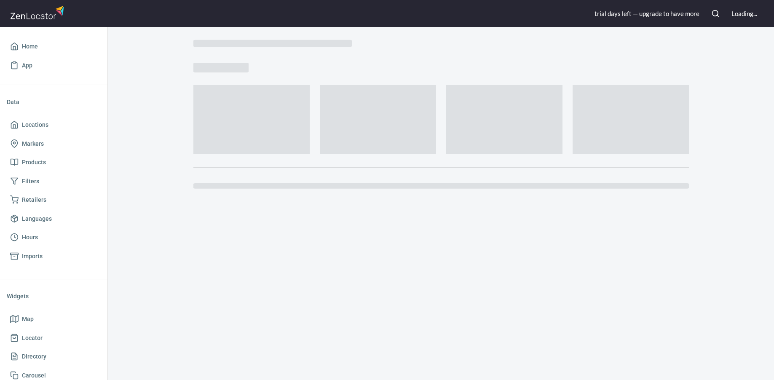 The height and width of the screenshot is (380, 774). Describe the element at coordinates (54, 102) in the screenshot. I see `li: Data` at that location.